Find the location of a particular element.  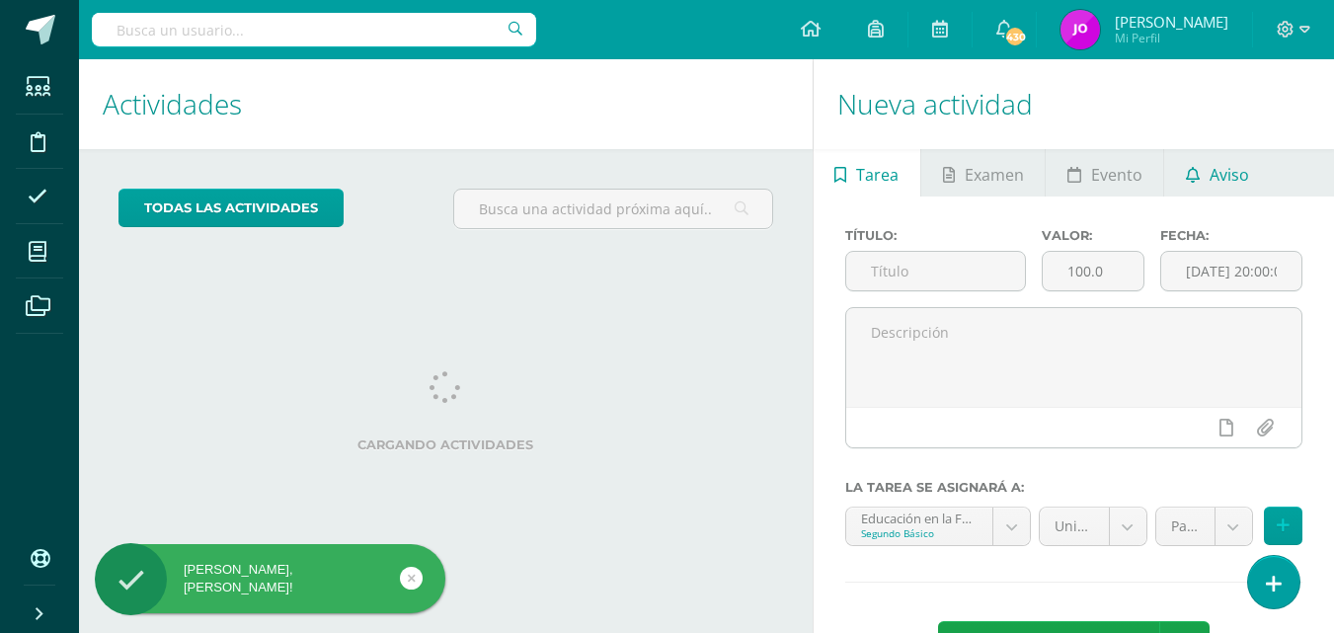

a: Parcial (0.0%) is located at coordinates (1204, 526).